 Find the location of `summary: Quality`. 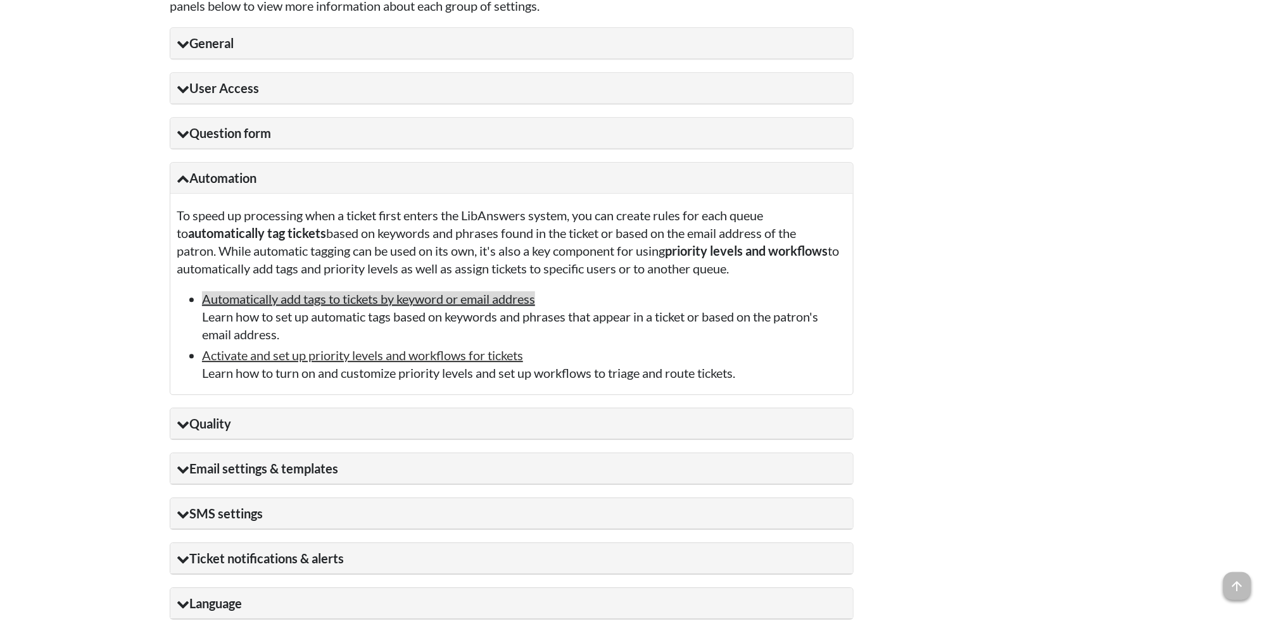

summary: Quality is located at coordinates (512, 424).